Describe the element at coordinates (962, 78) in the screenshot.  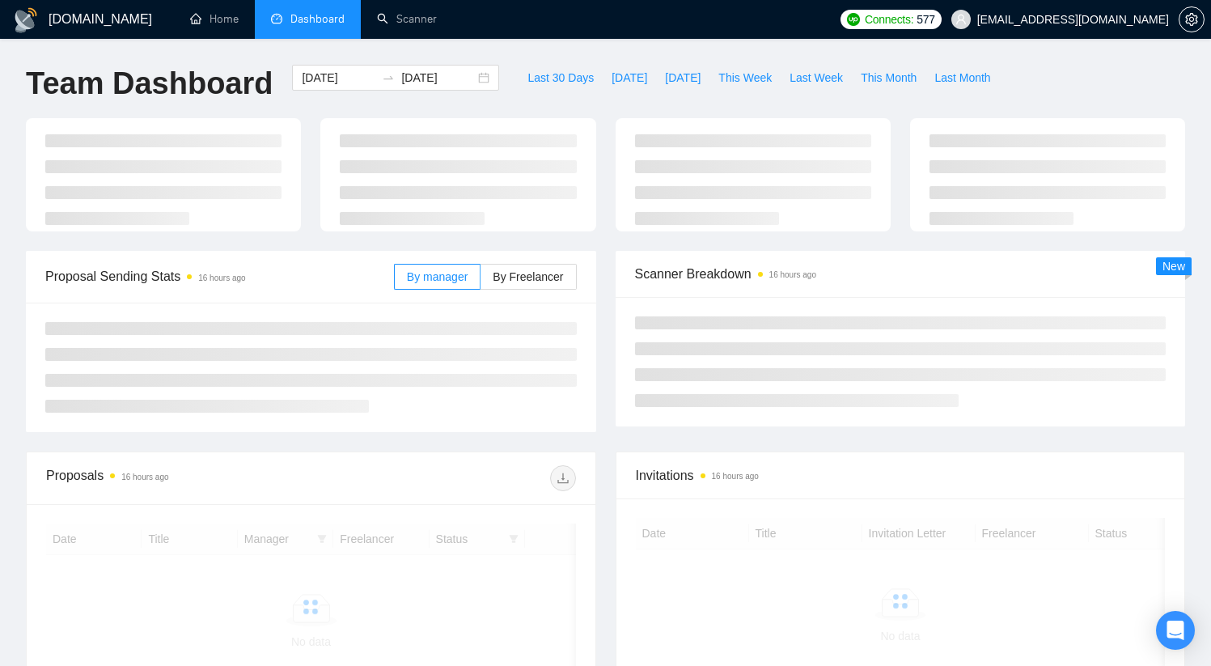
I see `button: Last Month` at that location.